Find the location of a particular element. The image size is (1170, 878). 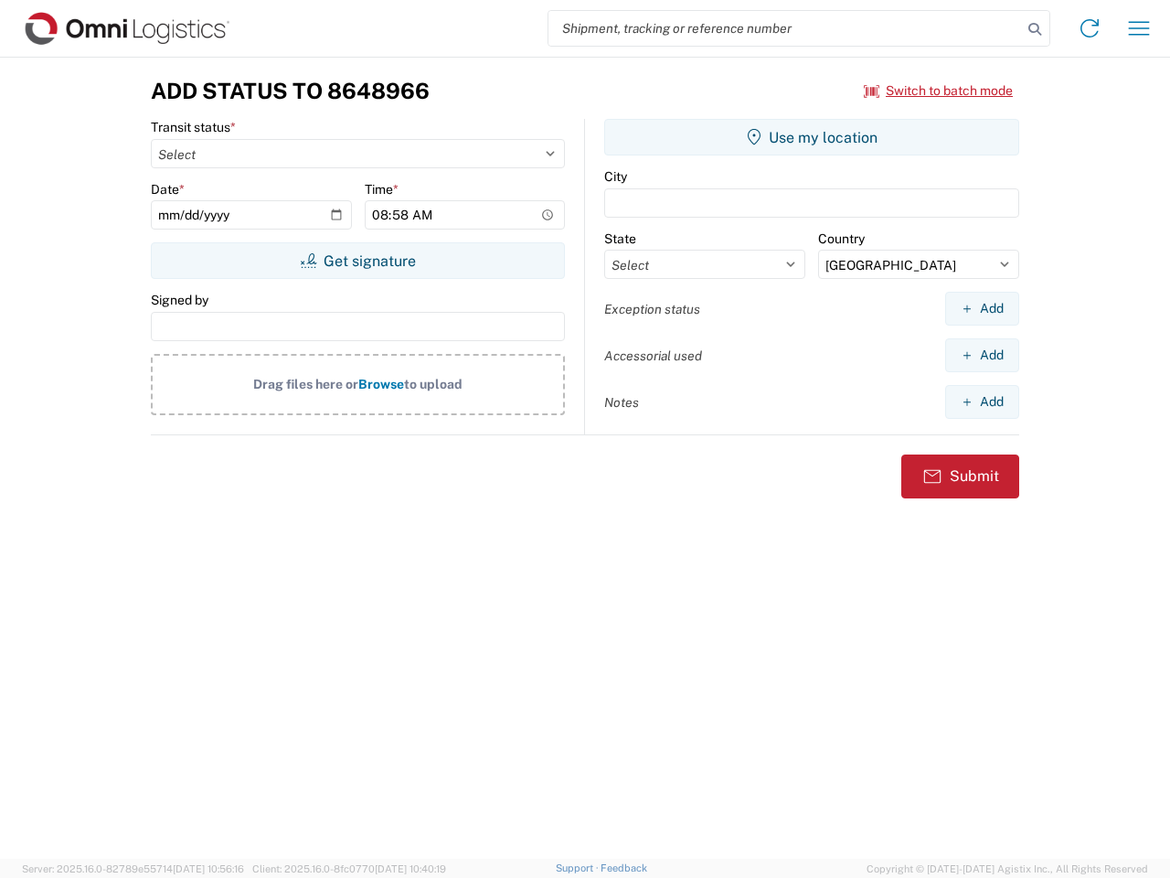

button: Use my location is located at coordinates (812, 137).